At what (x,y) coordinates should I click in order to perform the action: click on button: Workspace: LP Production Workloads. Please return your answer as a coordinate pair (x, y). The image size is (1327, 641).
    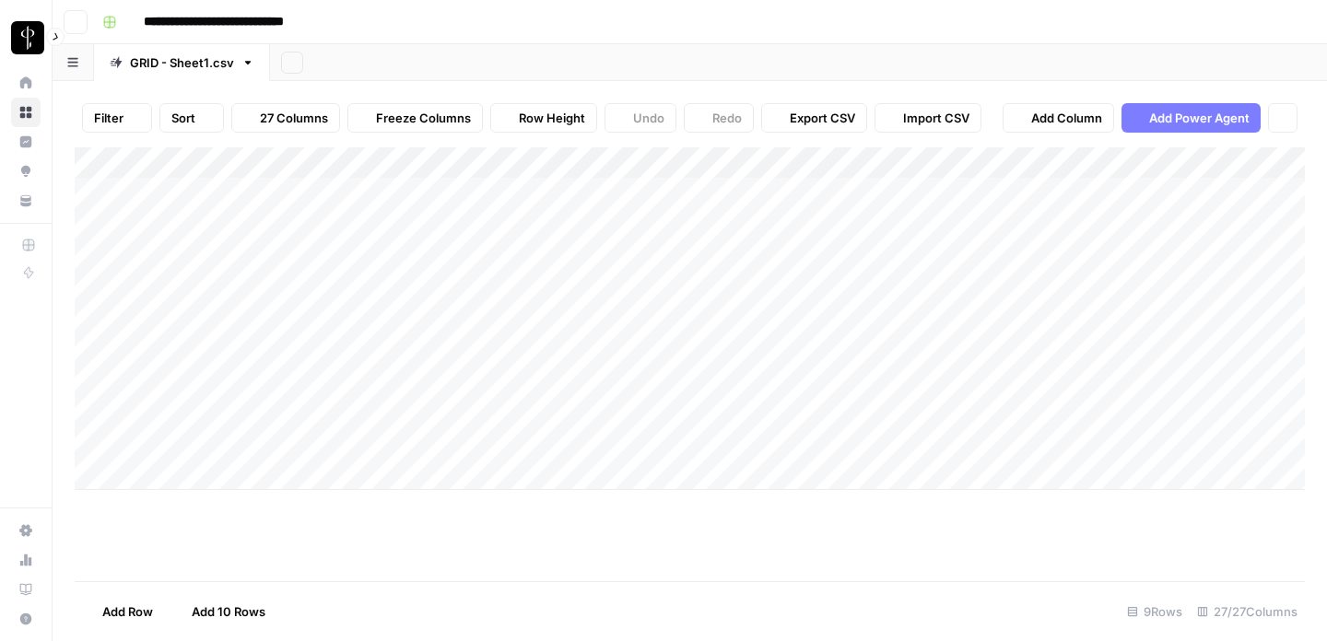
    Looking at the image, I should click on (26, 38).